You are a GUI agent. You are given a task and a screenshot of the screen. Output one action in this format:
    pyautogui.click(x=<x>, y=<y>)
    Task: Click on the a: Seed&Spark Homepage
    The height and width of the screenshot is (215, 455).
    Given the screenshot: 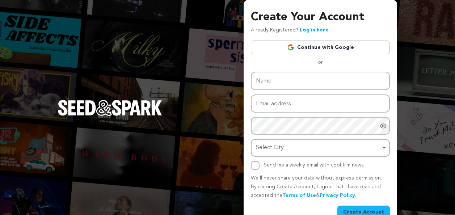 What is the action you would take?
    pyautogui.click(x=110, y=115)
    